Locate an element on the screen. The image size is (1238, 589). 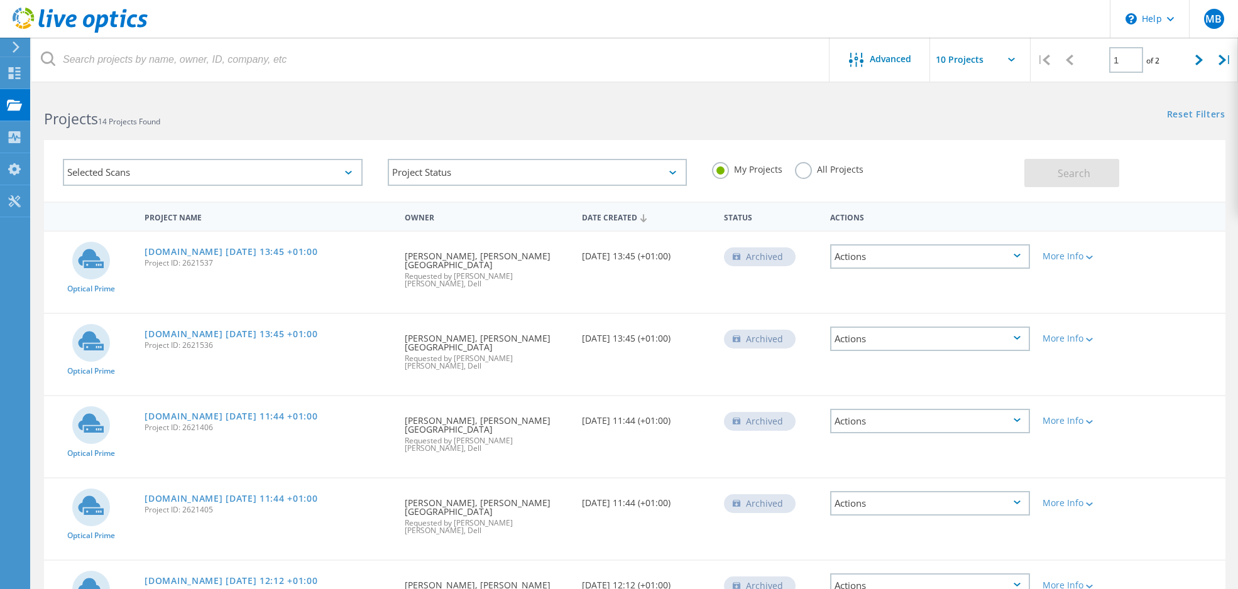
label: All Projects is located at coordinates (829, 168).